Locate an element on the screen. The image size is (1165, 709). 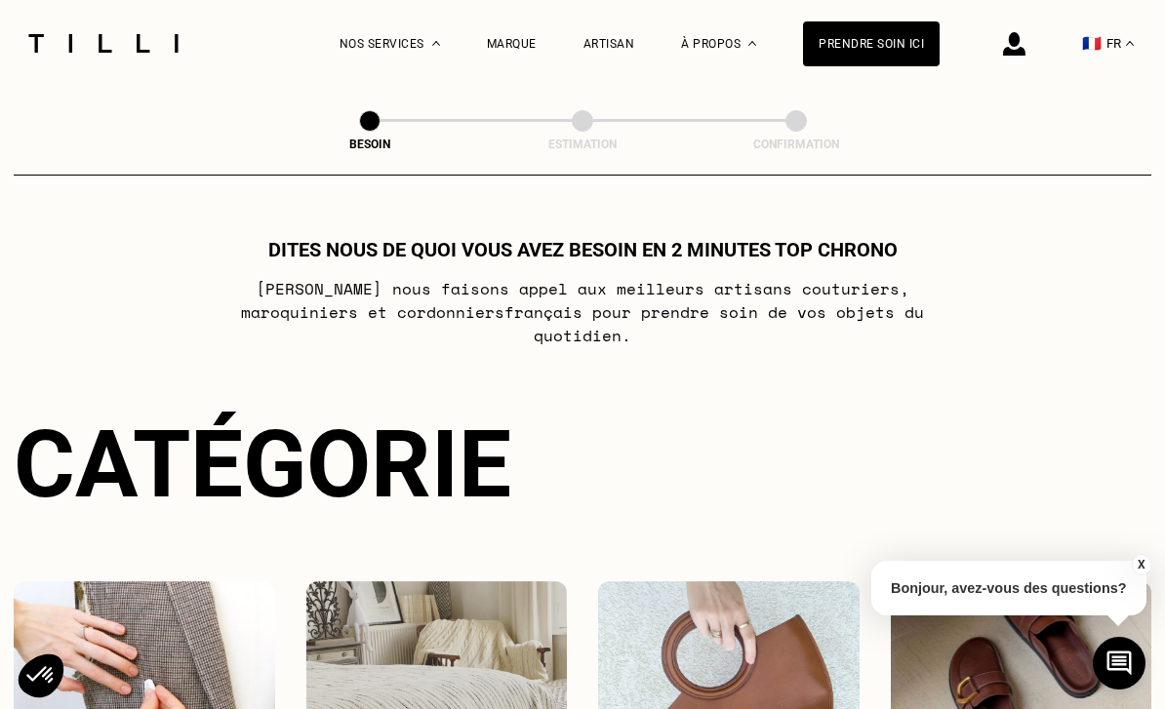
div: Catégorie is located at coordinates (583, 464).